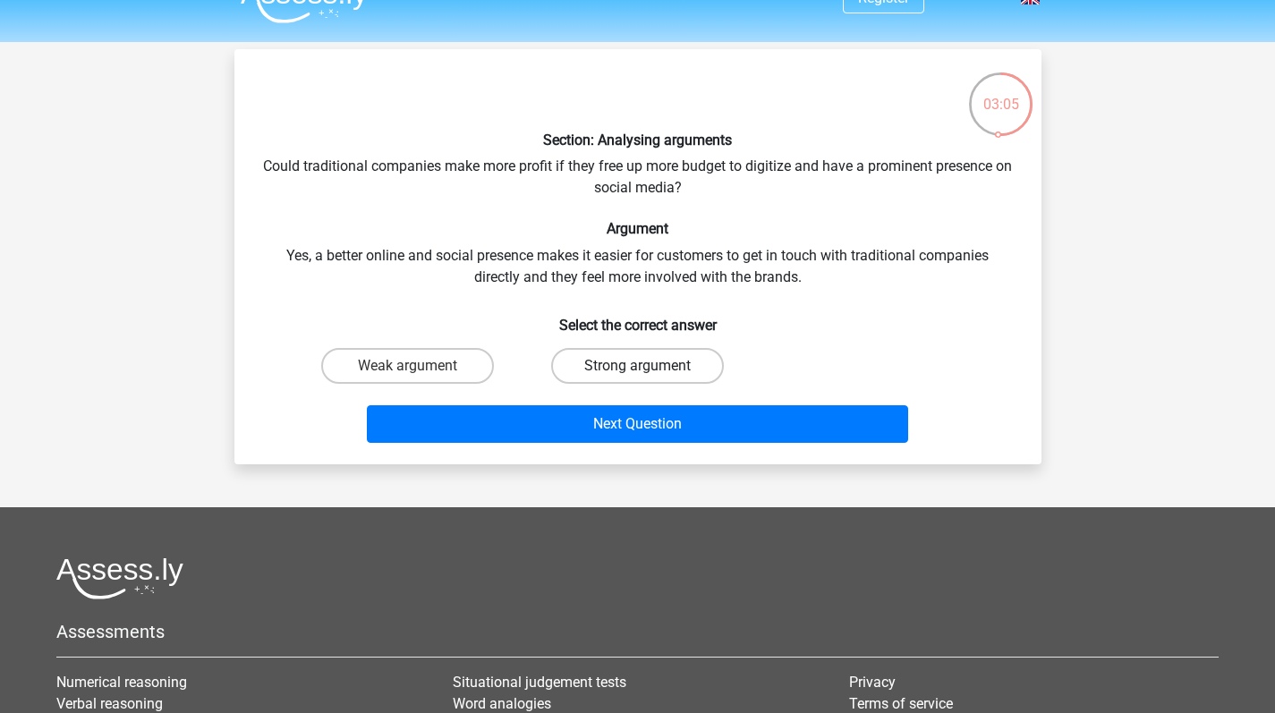 The width and height of the screenshot is (1275, 713). I want to click on a: Privacy, so click(872, 682).